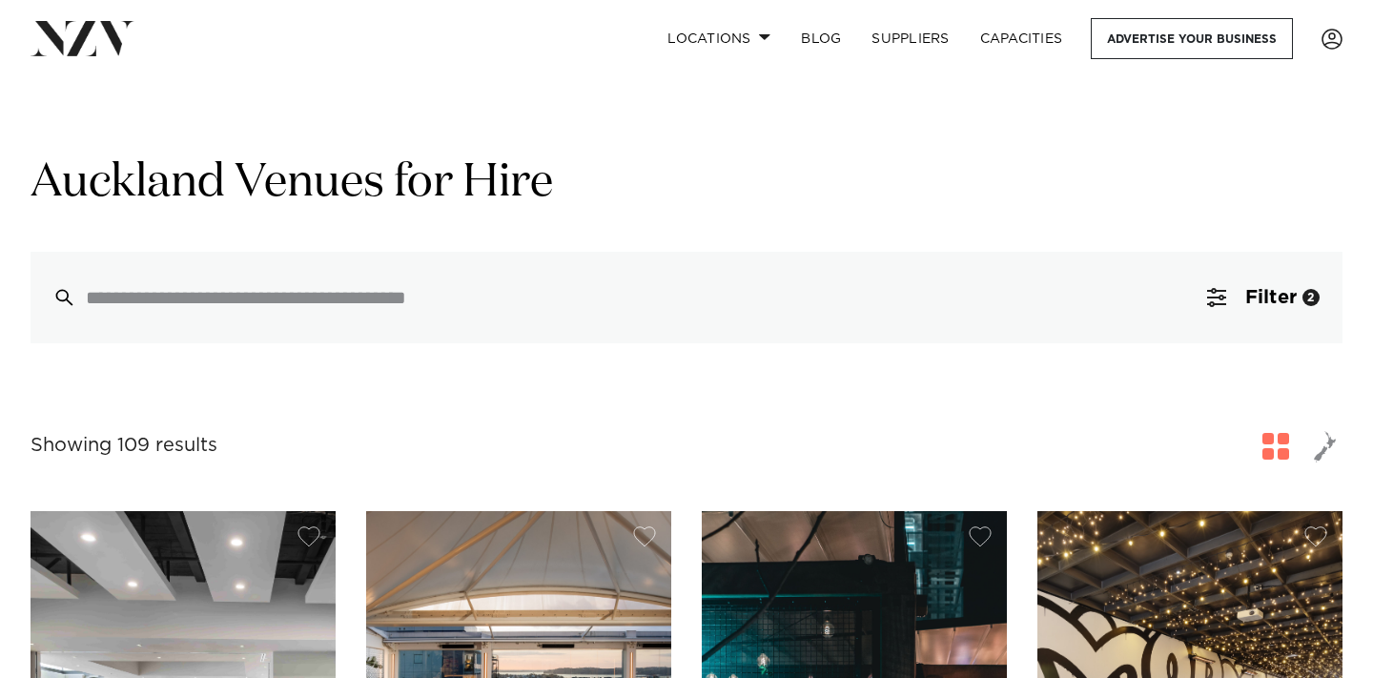 This screenshot has width=1373, height=678. What do you see at coordinates (1192, 38) in the screenshot?
I see `a: Advertise your business` at bounding box center [1192, 38].